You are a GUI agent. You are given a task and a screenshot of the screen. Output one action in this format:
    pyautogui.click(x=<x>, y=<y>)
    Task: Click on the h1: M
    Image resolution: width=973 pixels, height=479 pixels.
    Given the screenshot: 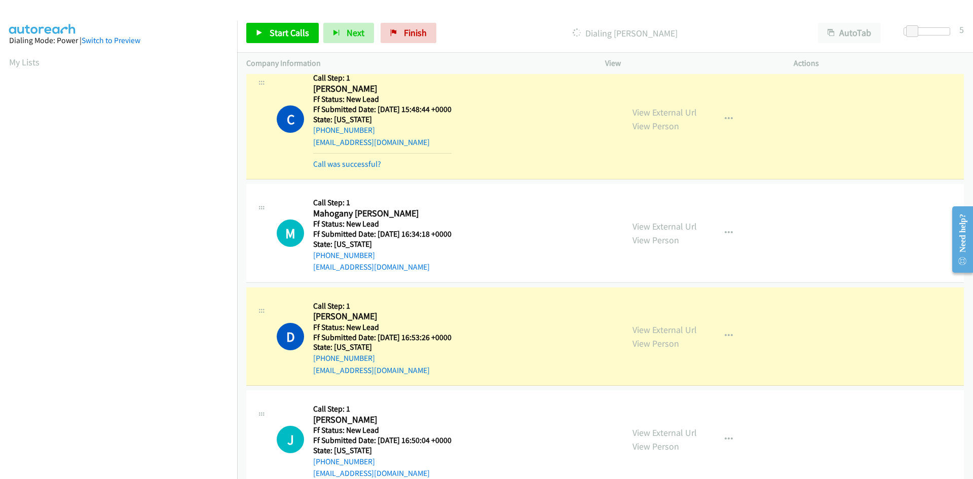 What is the action you would take?
    pyautogui.click(x=291, y=233)
    